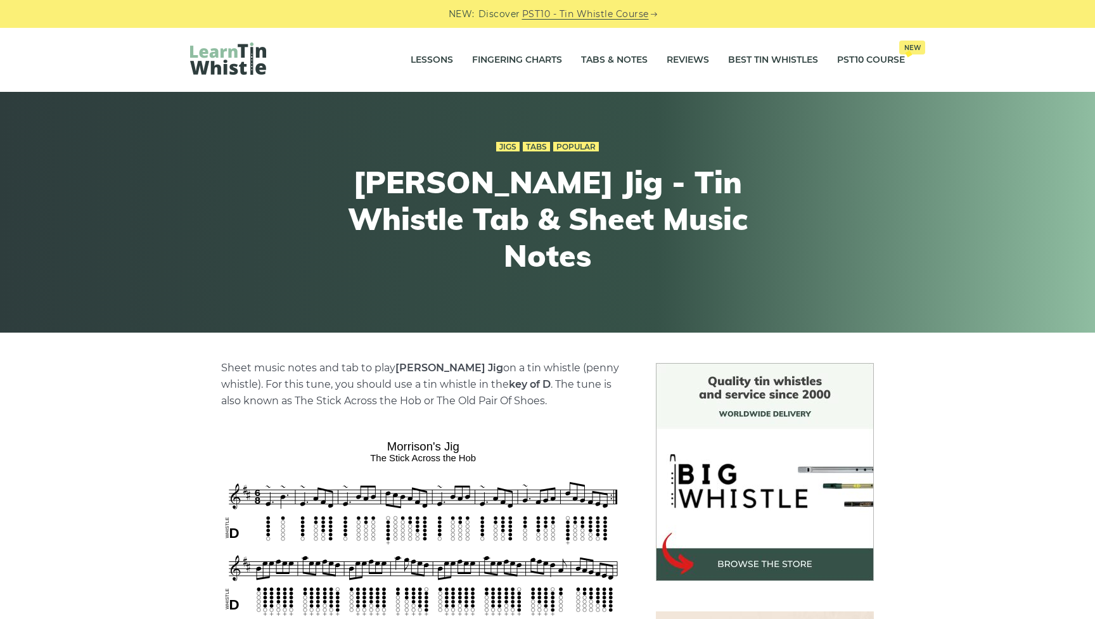 The image size is (1095, 619). What do you see at coordinates (765, 472) in the screenshot?
I see `img: BigWhistle Tin Whistle Store` at bounding box center [765, 472].